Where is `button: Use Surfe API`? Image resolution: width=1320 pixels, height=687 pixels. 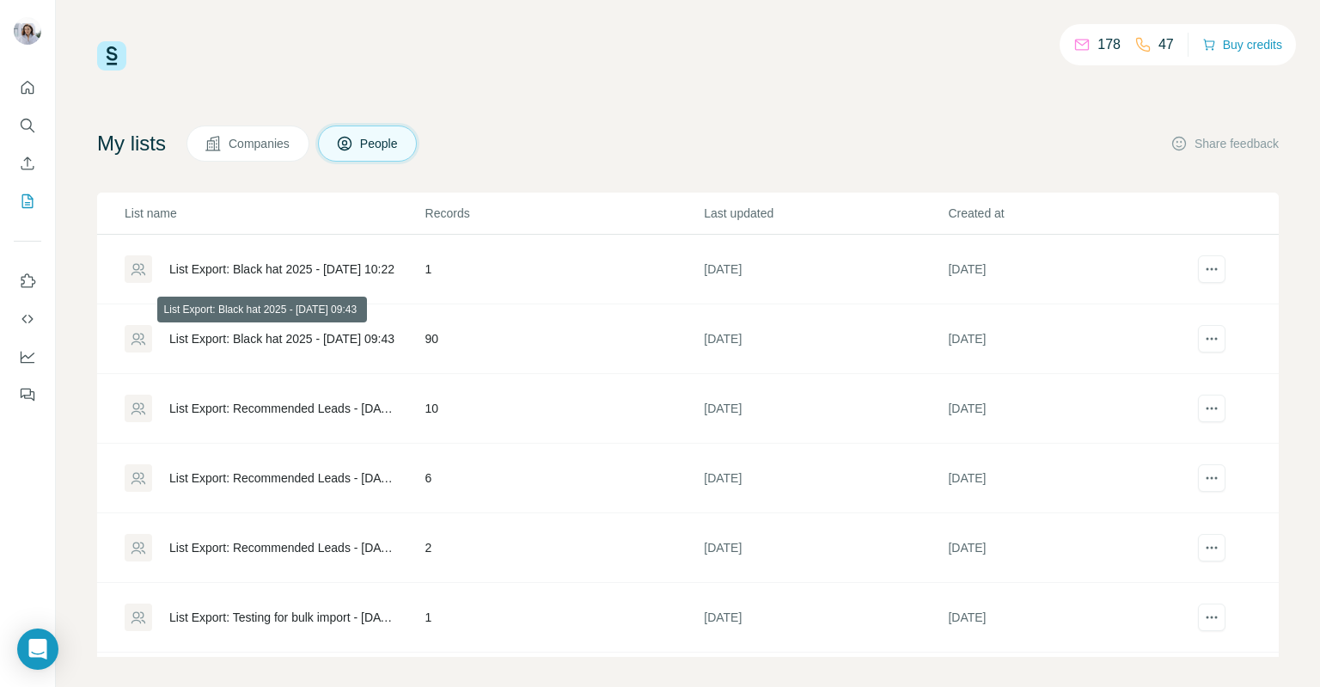
button: Use Surfe API is located at coordinates (27, 319).